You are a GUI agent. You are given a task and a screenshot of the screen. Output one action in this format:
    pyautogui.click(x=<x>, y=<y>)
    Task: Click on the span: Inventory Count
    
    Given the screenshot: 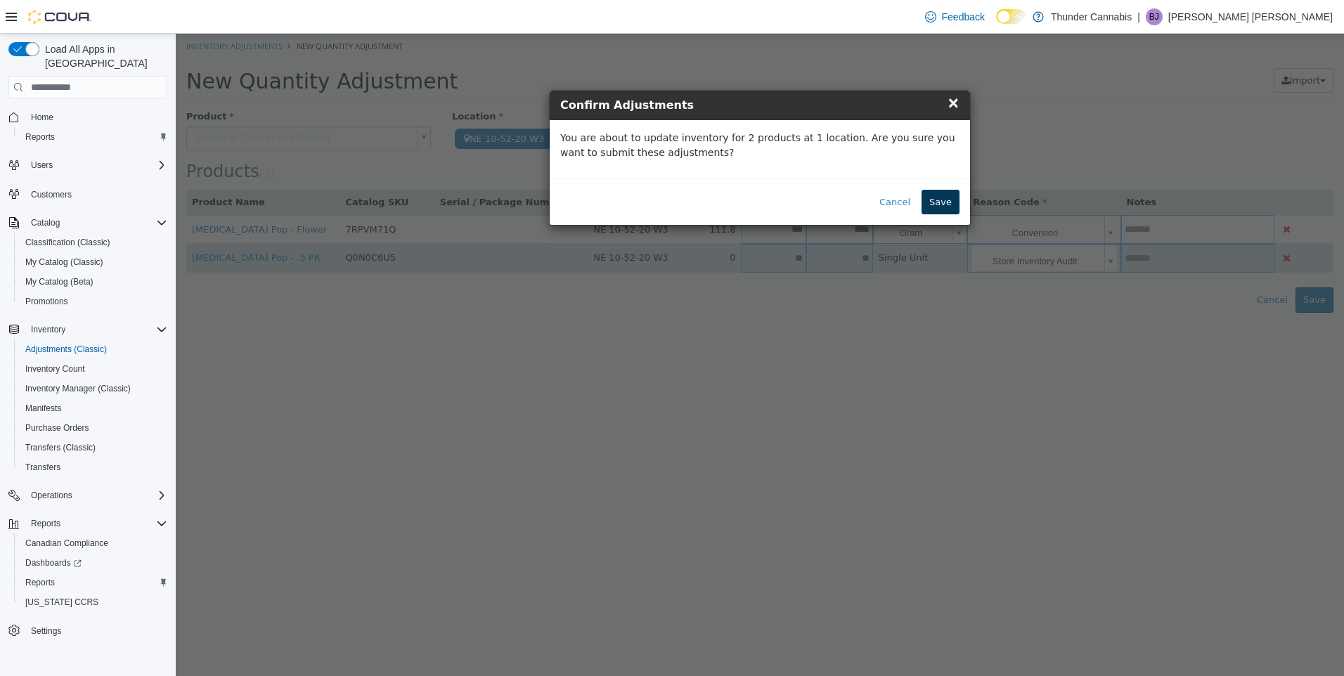 What is the action you would take?
    pyautogui.click(x=55, y=369)
    